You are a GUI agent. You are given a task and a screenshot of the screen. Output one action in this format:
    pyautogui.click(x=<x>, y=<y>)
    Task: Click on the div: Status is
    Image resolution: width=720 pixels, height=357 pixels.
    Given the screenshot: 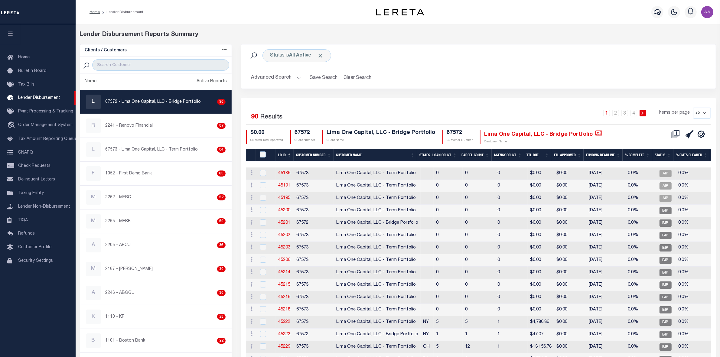 What is the action you would take?
    pyautogui.click(x=297, y=56)
    